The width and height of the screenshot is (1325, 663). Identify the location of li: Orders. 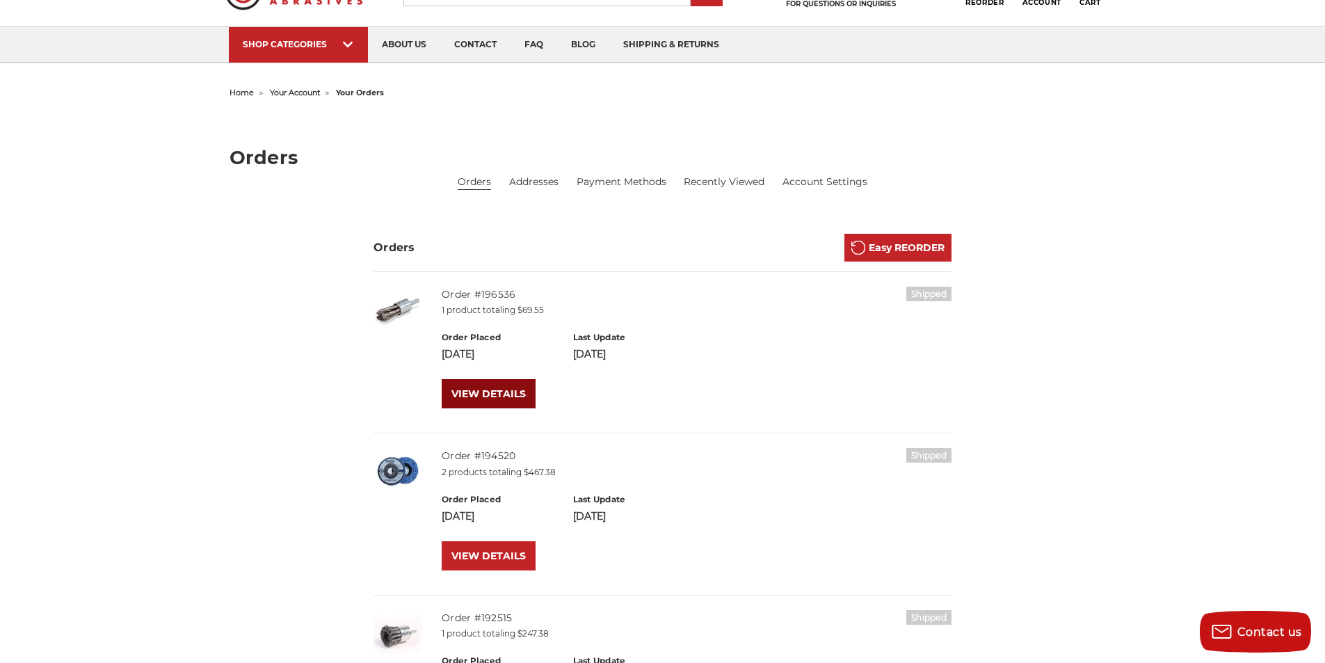
(474, 182).